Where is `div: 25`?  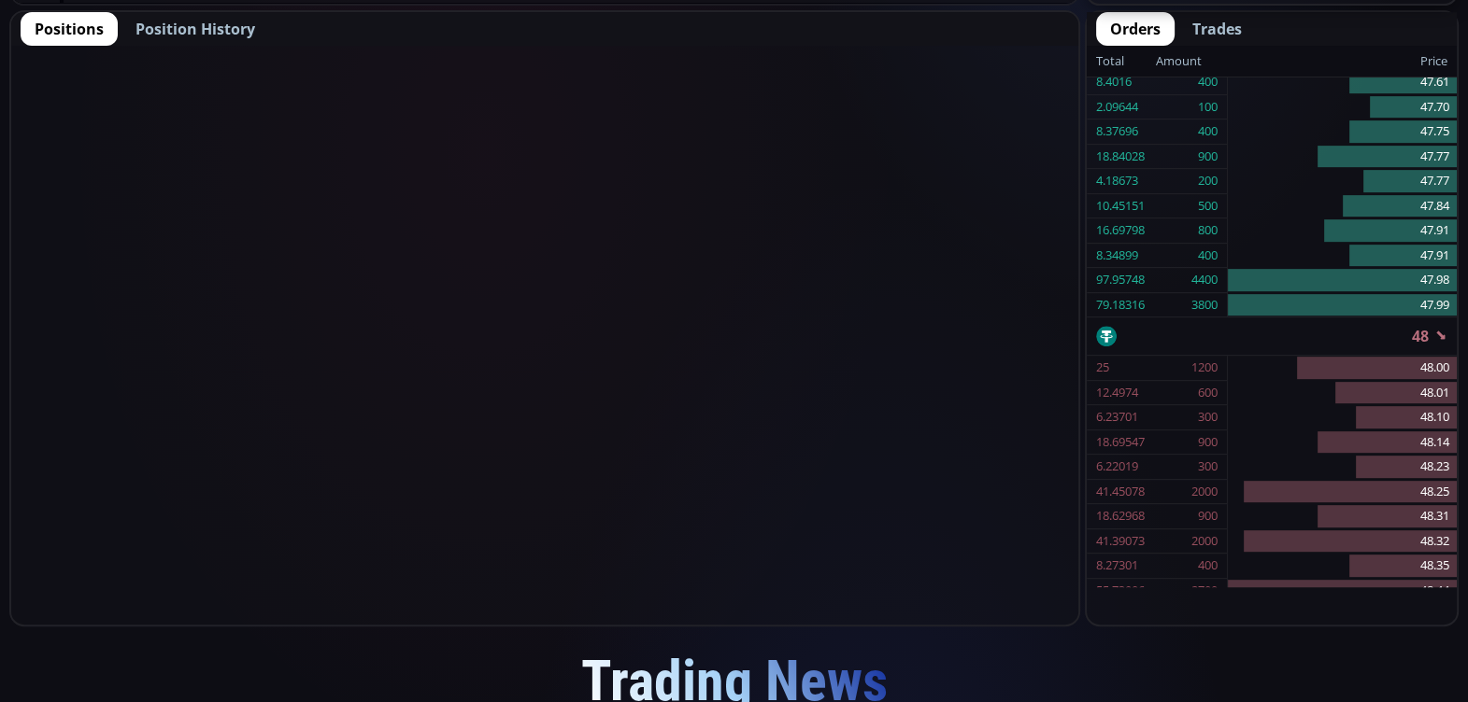
div: 25 is located at coordinates (1102, 368).